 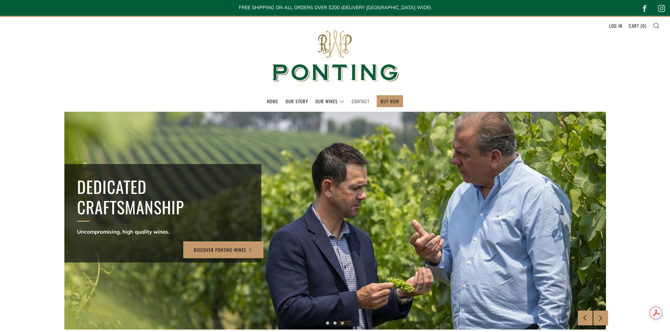 I want to click on span: 0, so click(x=644, y=26).